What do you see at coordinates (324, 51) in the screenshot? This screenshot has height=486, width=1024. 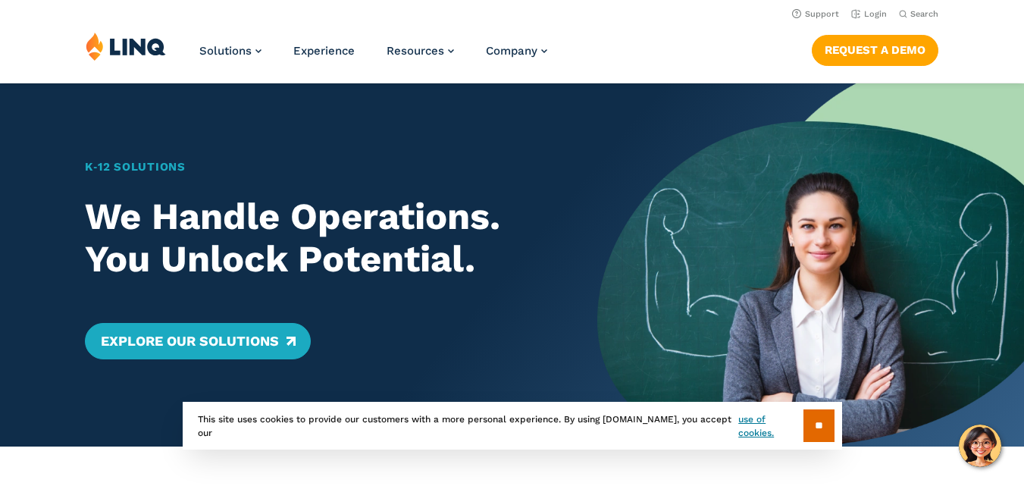 I see `span: Experience` at bounding box center [324, 51].